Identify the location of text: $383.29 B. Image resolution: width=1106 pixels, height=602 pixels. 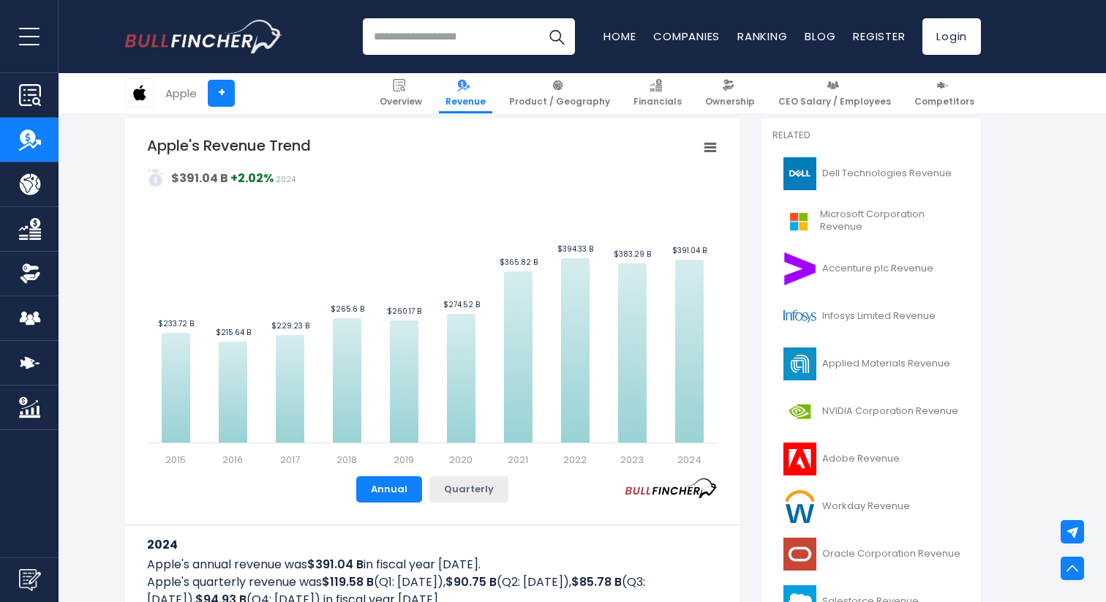
(632, 254).